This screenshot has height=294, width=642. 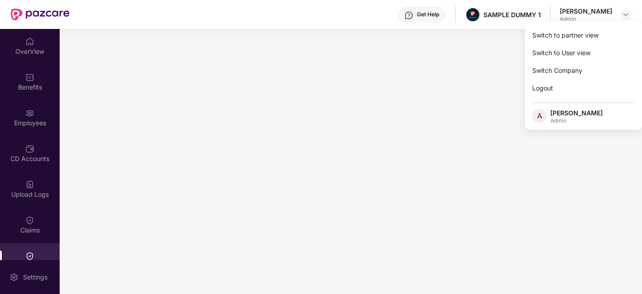 I want to click on img: Pazcare_Alternative_logo-01-01.png, so click(x=473, y=14).